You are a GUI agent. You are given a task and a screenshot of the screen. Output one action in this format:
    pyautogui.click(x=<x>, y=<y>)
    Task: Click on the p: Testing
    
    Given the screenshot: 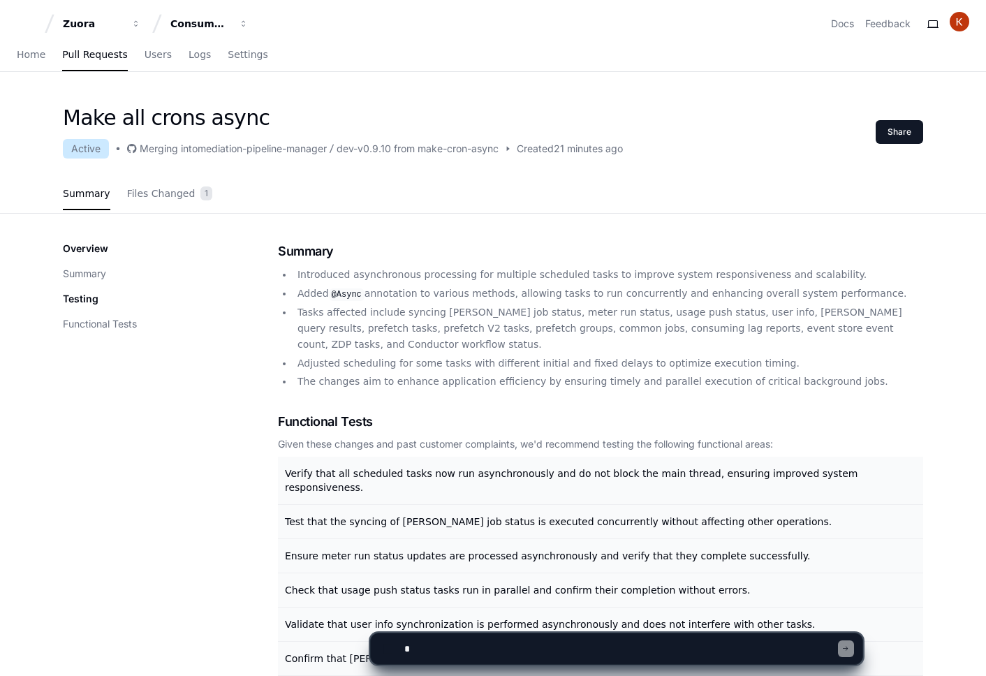 What is the action you would take?
    pyautogui.click(x=80, y=299)
    